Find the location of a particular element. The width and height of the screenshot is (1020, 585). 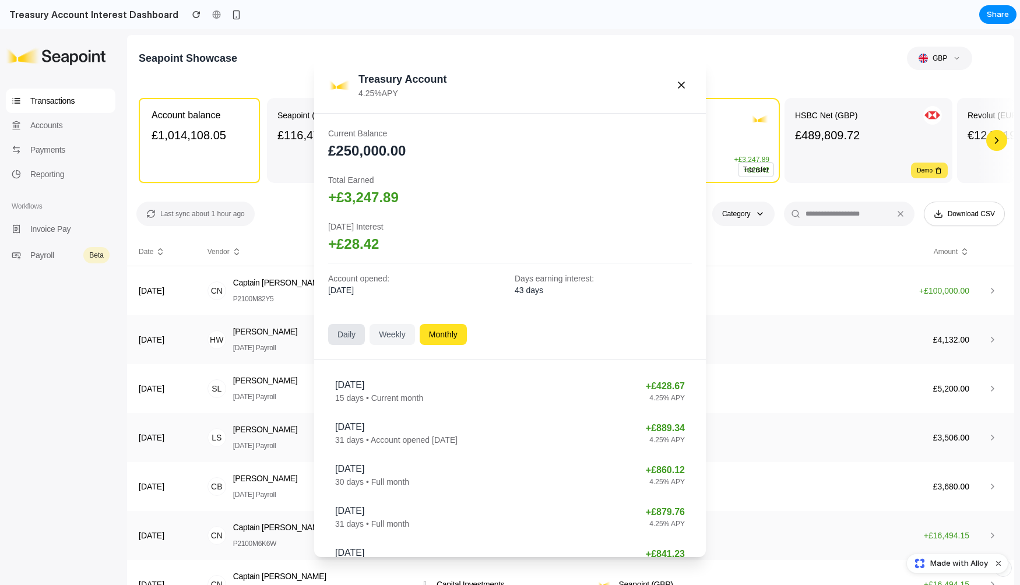

p: Total Earned is located at coordinates (510, 151).